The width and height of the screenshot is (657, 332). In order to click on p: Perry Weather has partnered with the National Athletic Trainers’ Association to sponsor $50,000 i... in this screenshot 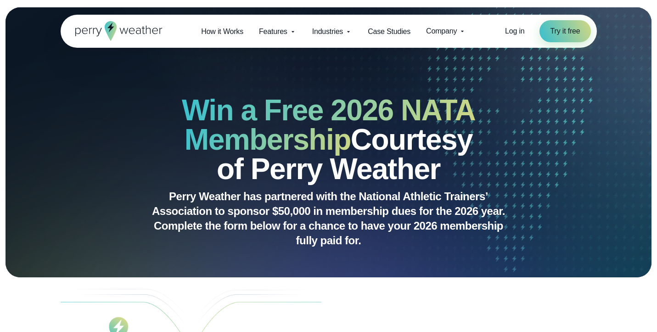, I will do `click(329, 219)`.